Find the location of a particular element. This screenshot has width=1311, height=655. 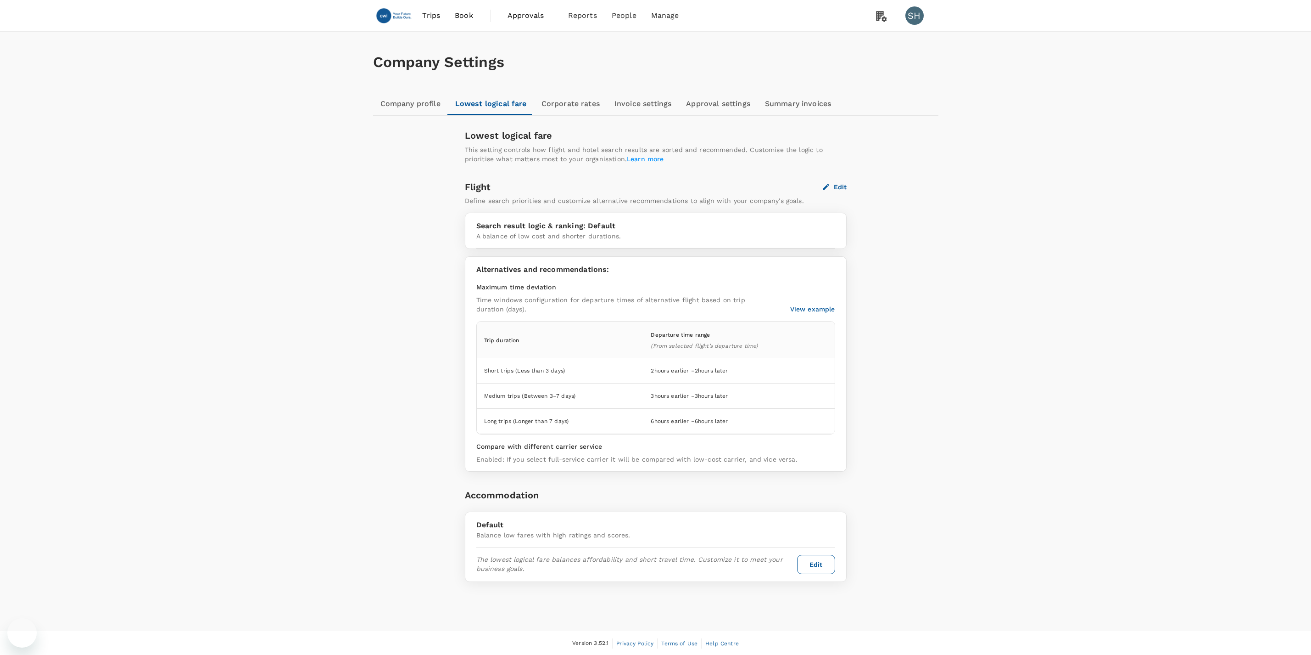

a: Learn more is located at coordinates (645, 159).